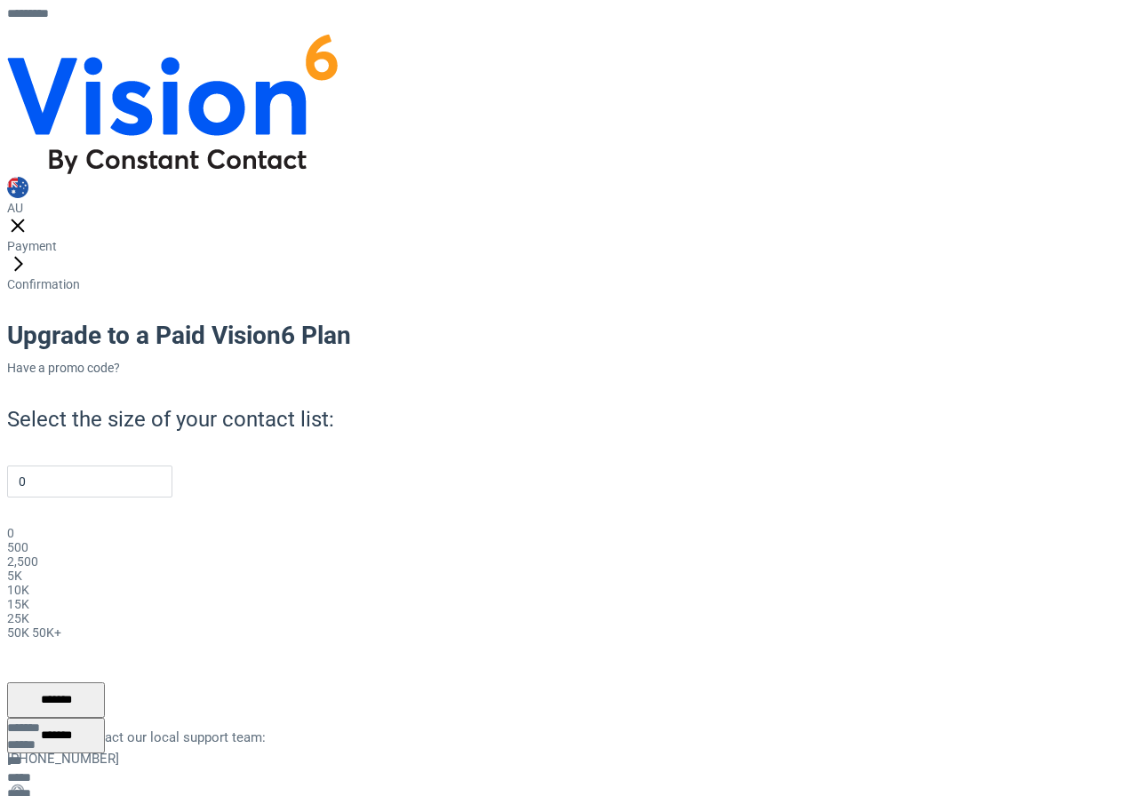 Image resolution: width=1134 pixels, height=796 pixels. Describe the element at coordinates (18, 604) in the screenshot. I see `span: 15K` at that location.